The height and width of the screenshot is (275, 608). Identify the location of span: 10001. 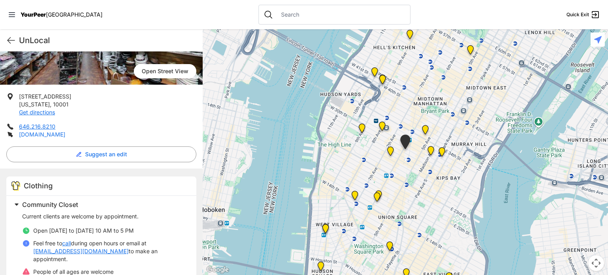
(61, 104).